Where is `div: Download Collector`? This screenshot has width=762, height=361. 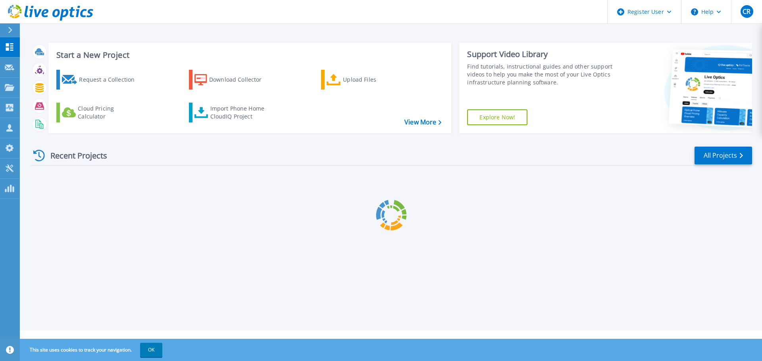
div: Download Collector is located at coordinates (241, 80).